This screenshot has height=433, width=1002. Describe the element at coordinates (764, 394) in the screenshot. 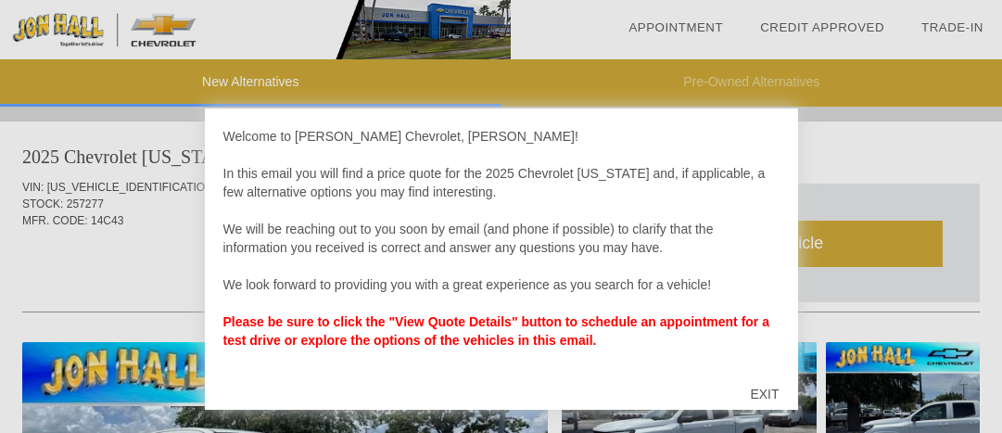

I see `div: EXIT` at that location.